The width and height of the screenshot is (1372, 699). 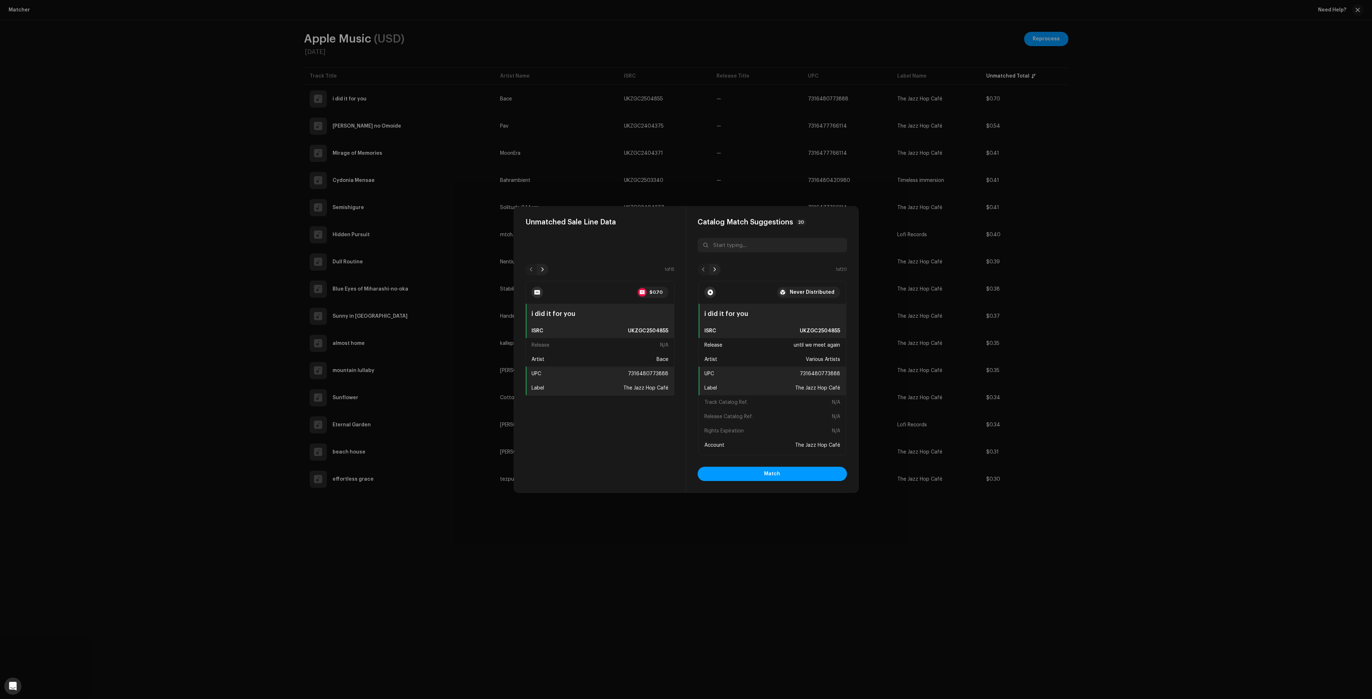 I want to click on span: Track Catalog Ref., so click(x=726, y=402).